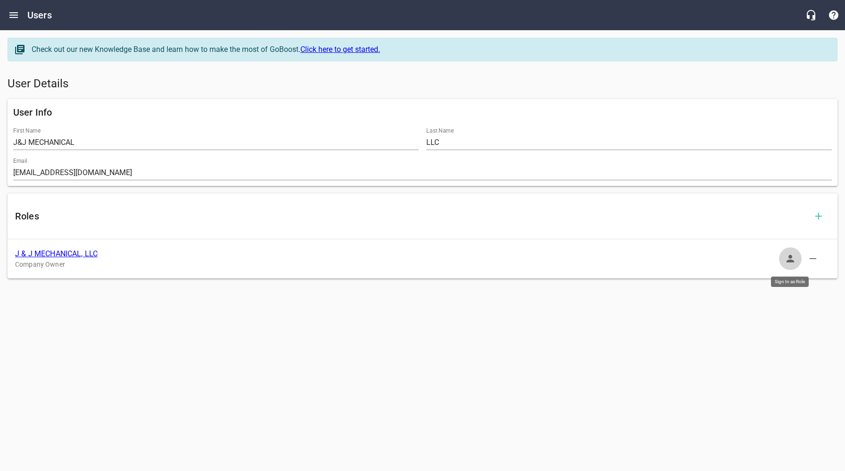 This screenshot has height=471, width=845. I want to click on a: J & J MECHANICAL, LLC, so click(56, 253).